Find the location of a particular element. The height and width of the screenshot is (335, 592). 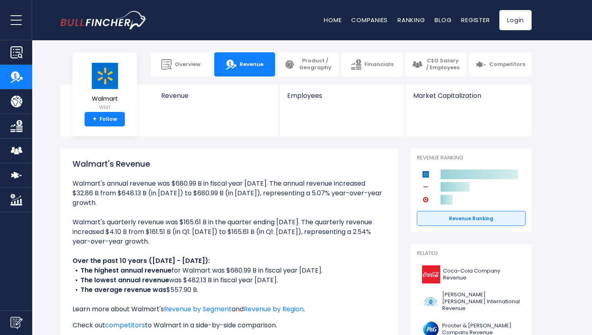

span: Overview is located at coordinates (188, 64).